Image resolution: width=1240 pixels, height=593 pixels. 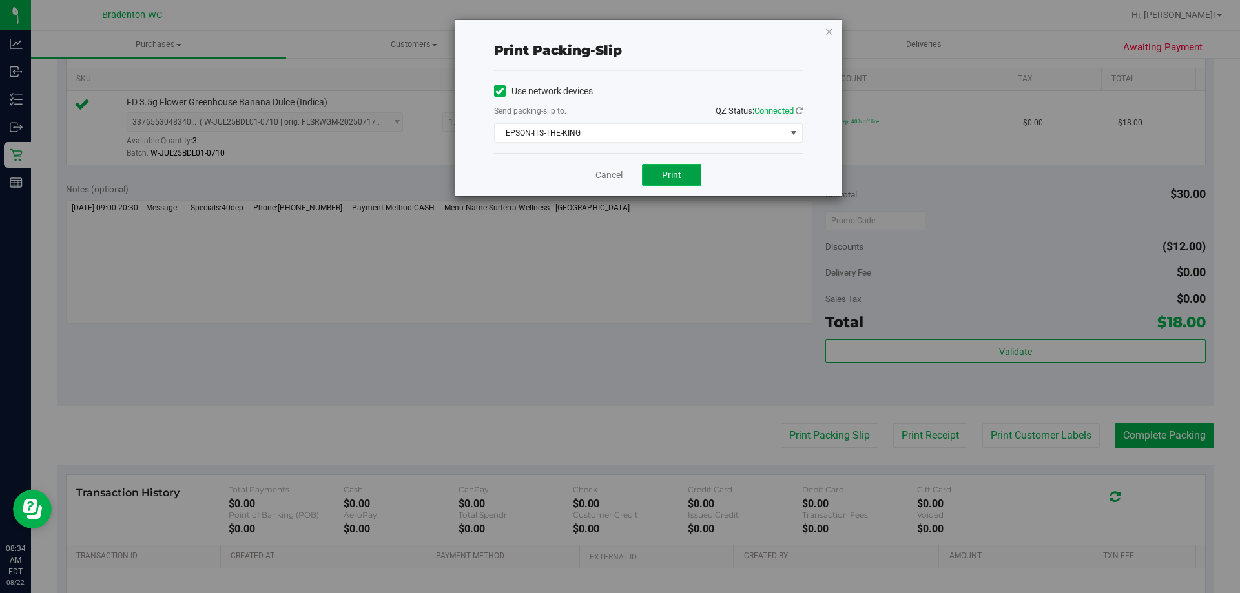 I want to click on span: QZ Status:, so click(x=759, y=110).